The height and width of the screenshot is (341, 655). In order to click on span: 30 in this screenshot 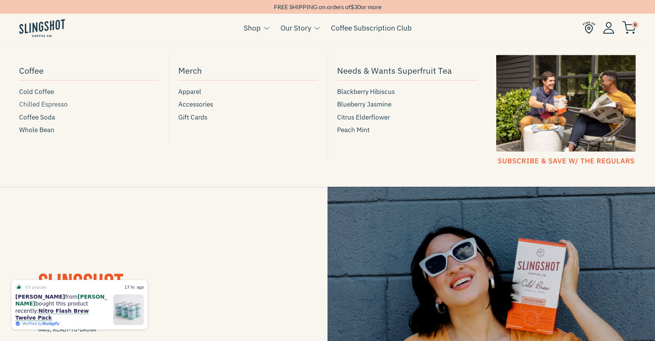, I will do `click(357, 7)`.